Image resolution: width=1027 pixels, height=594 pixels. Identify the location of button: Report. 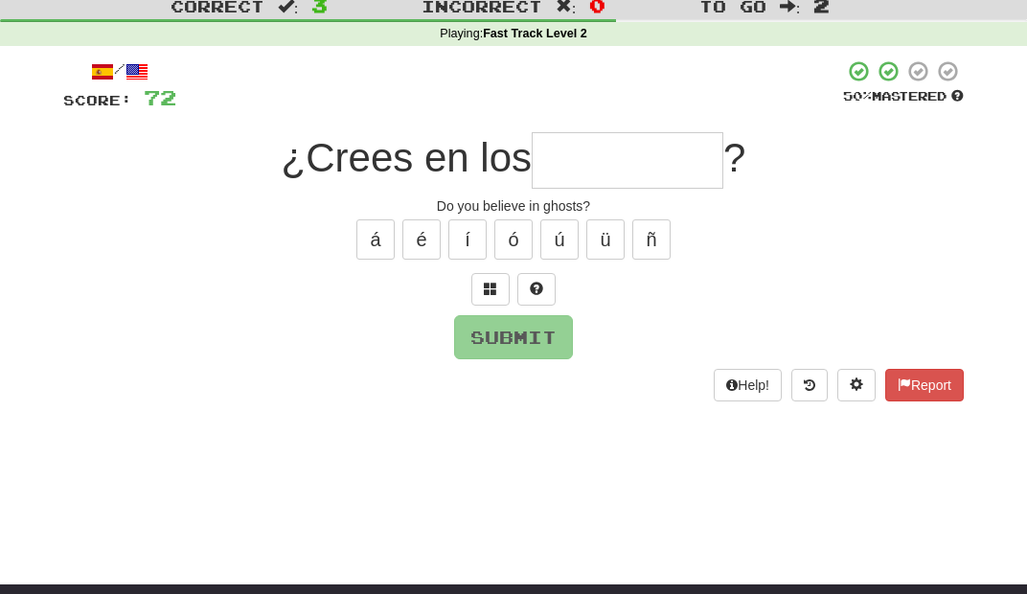
(925, 385).